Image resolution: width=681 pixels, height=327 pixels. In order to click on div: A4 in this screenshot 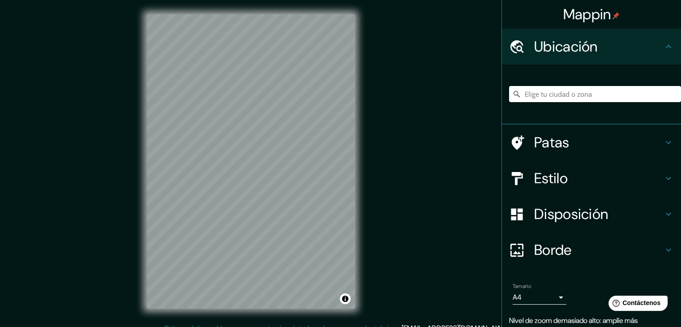, I will do `click(540, 297)`.